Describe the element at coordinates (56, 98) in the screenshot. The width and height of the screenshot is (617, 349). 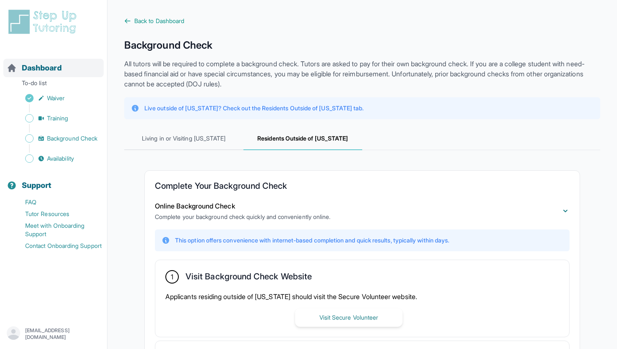
I see `span: Waiver` at that location.